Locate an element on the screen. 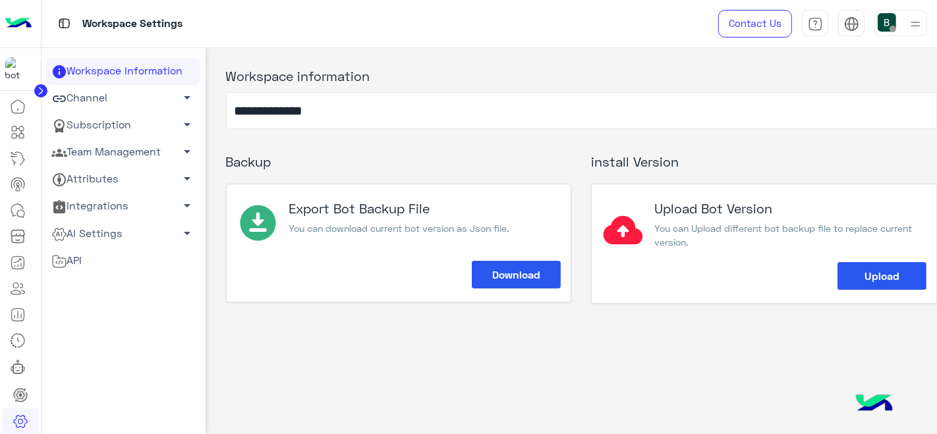 Image resolution: width=937 pixels, height=434 pixels. a: Integrations is located at coordinates (123, 206).